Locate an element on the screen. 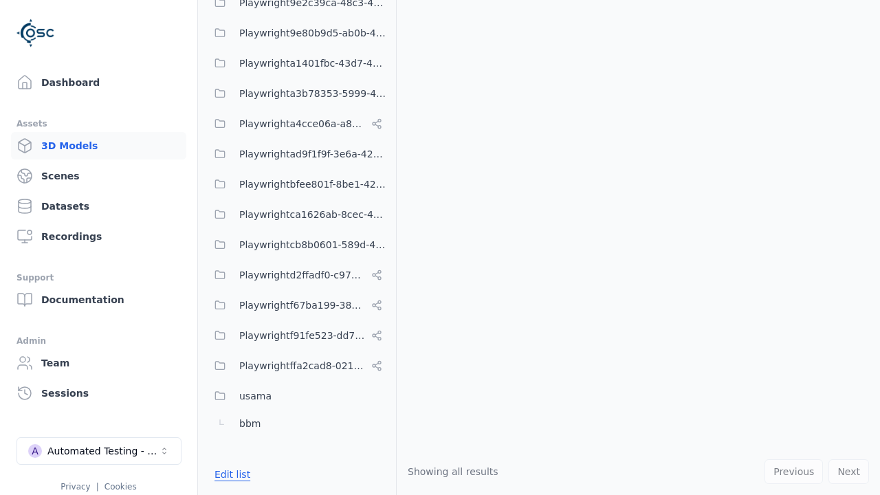 The width and height of the screenshot is (880, 495). div: Automated Testing - Playwright is located at coordinates (103, 451).